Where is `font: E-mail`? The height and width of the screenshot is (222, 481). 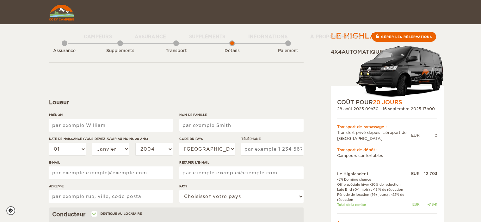
font: E-mail is located at coordinates (55, 162).